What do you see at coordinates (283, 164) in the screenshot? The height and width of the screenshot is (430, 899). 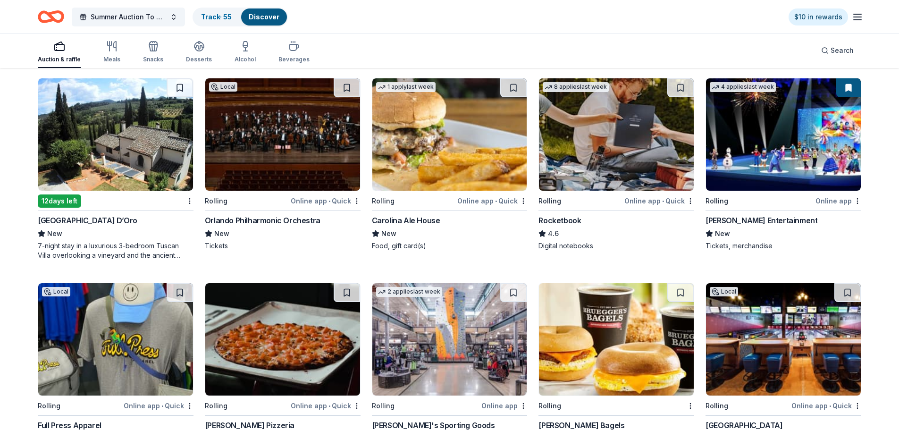 I see `a: Image for Orlando Philharmonic OrchestraLocalRollingOnline app•QuickOrlando Philharmonic Orchestr...` at bounding box center [283, 164].